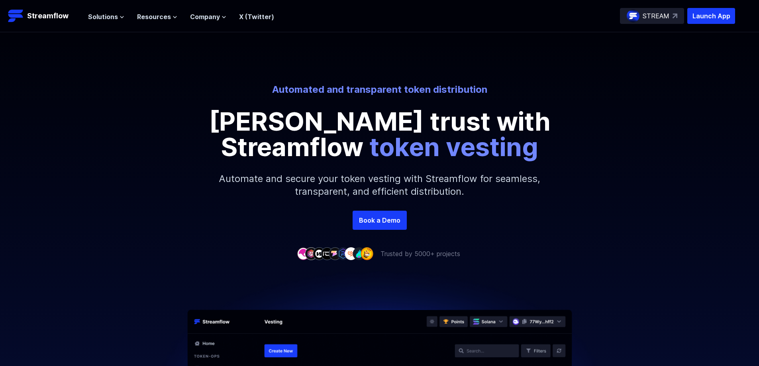  What do you see at coordinates (380, 90) in the screenshot?
I see `p: Automated and transparent token distribution` at bounding box center [380, 90].